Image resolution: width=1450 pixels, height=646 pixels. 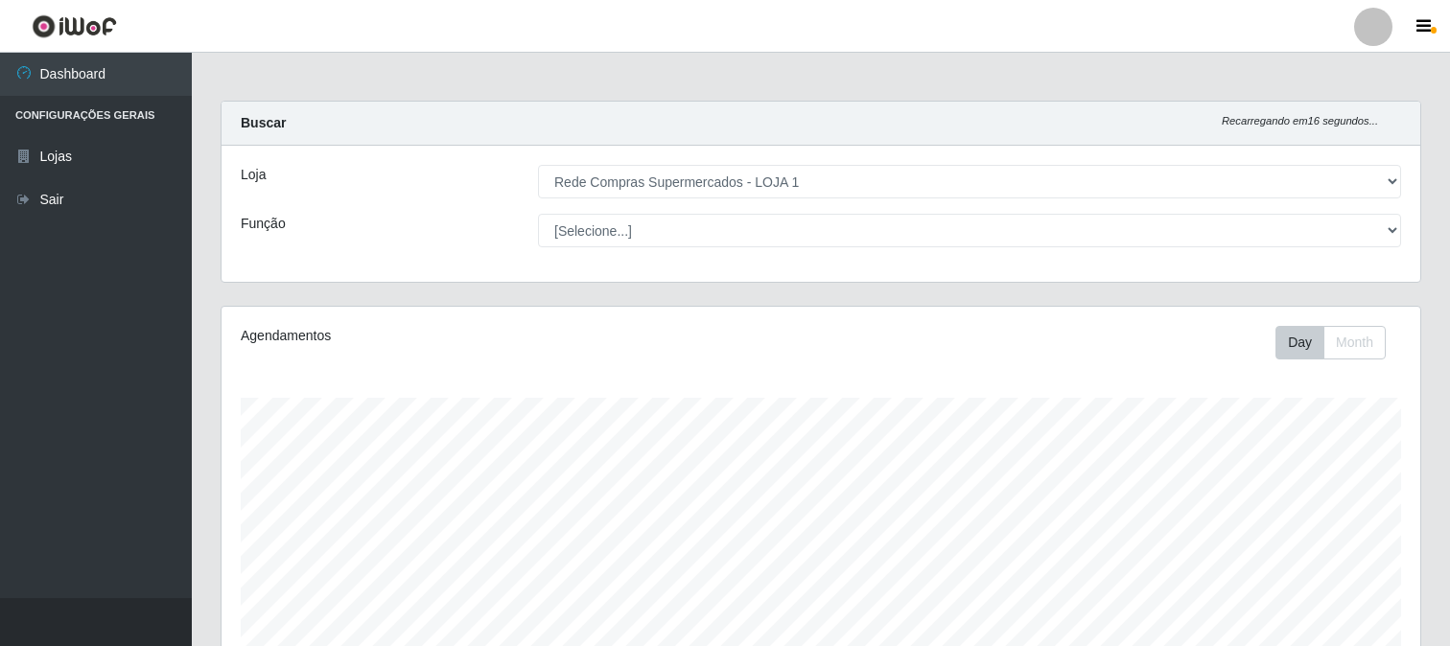 What do you see at coordinates (474, 336) in the screenshot?
I see `div: Agendamentos` at bounding box center [474, 336].